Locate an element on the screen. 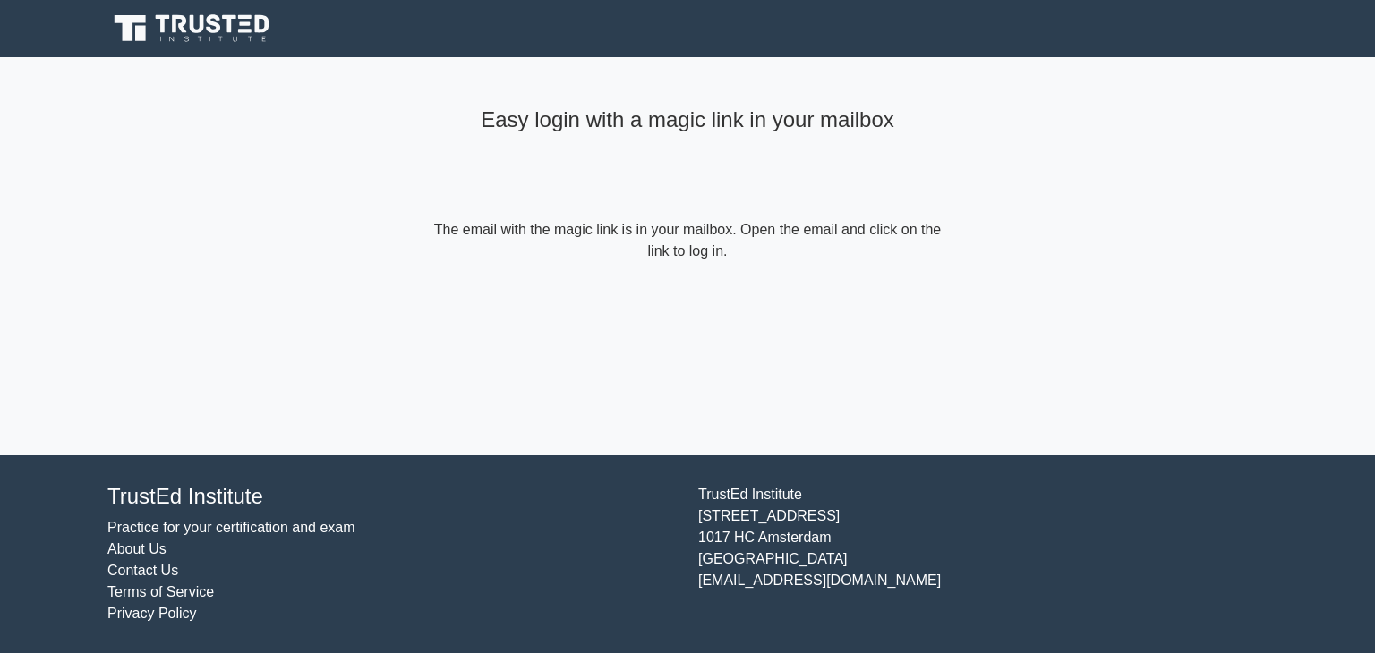 This screenshot has height=653, width=1375. a: Terms of Service is located at coordinates (160, 592).